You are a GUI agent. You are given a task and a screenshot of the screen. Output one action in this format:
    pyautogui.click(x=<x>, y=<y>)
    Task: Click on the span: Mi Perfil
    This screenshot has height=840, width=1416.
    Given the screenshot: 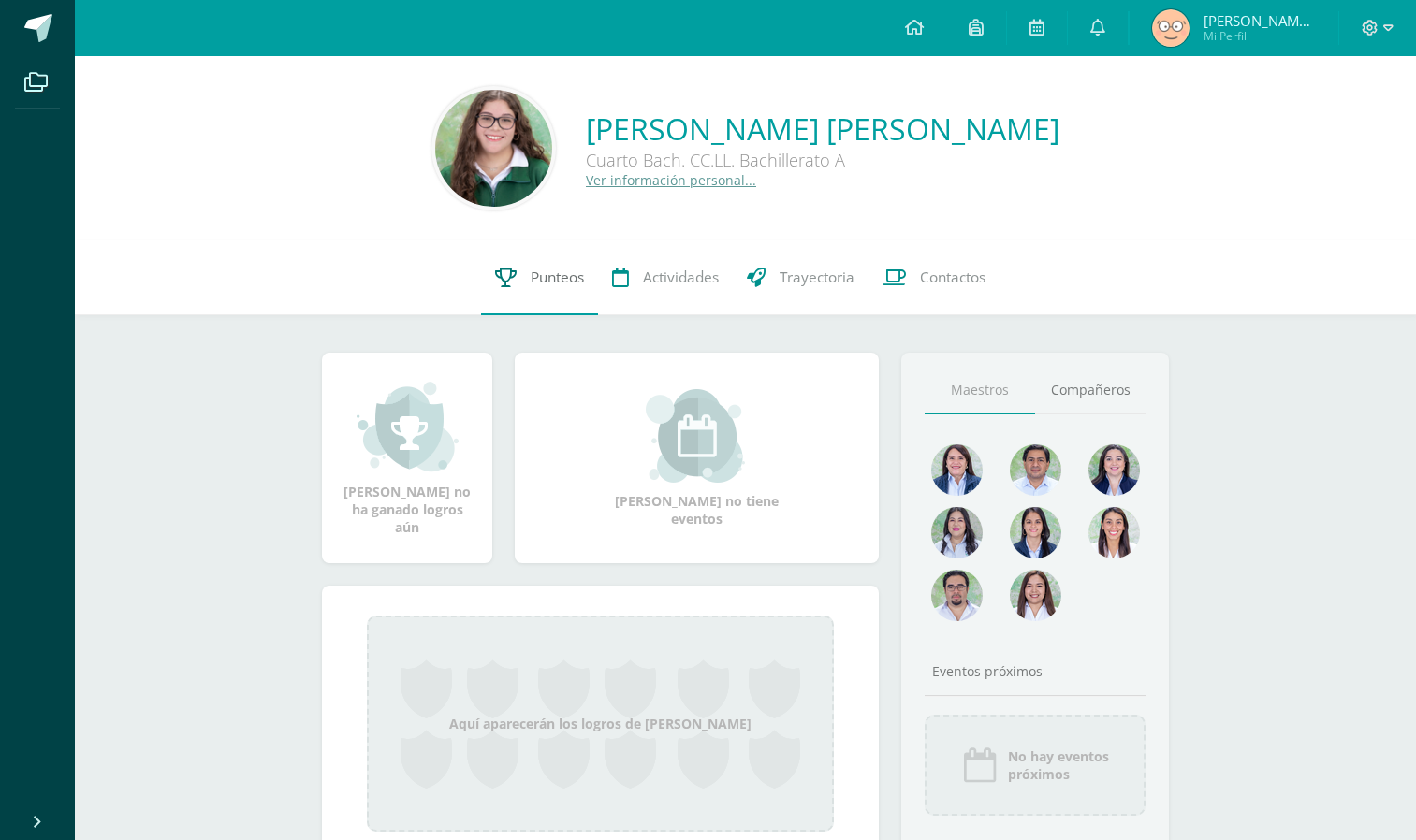 What is the action you would take?
    pyautogui.click(x=1259, y=36)
    